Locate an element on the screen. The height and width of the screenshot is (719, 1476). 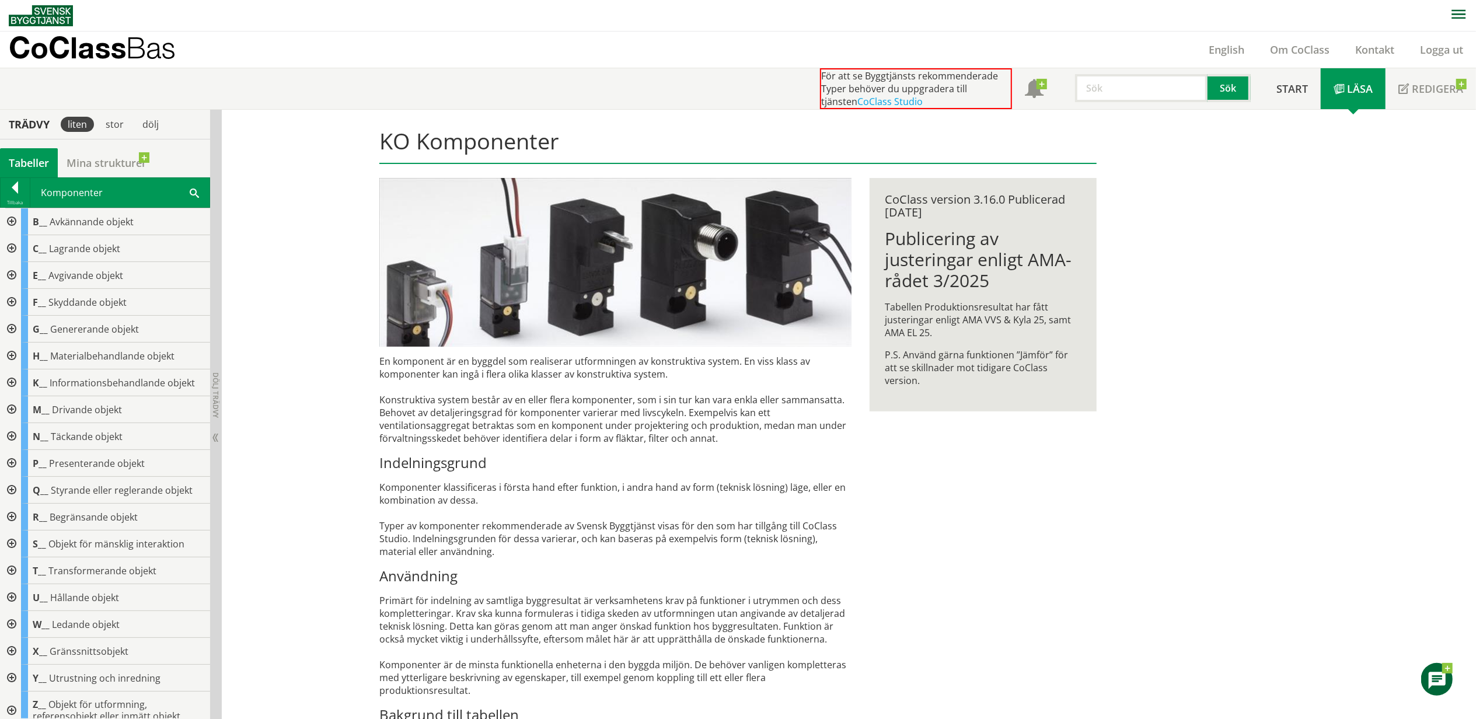
a: Om CoClass is located at coordinates (1299, 50).